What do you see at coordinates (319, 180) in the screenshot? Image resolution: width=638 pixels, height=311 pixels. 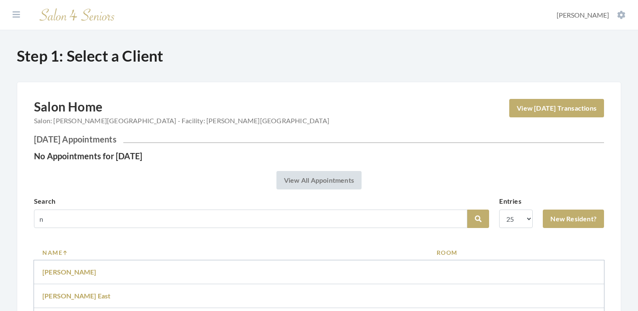 I see `a: View All Appointments` at bounding box center [319, 180].